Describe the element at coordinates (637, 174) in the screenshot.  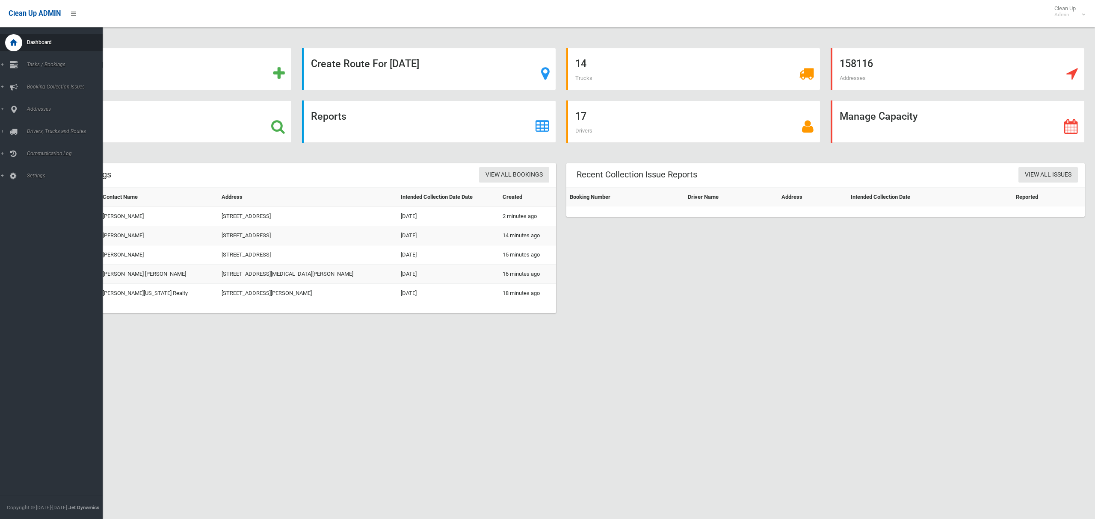
I see `header: Recent Collection Issue Reports` at that location.